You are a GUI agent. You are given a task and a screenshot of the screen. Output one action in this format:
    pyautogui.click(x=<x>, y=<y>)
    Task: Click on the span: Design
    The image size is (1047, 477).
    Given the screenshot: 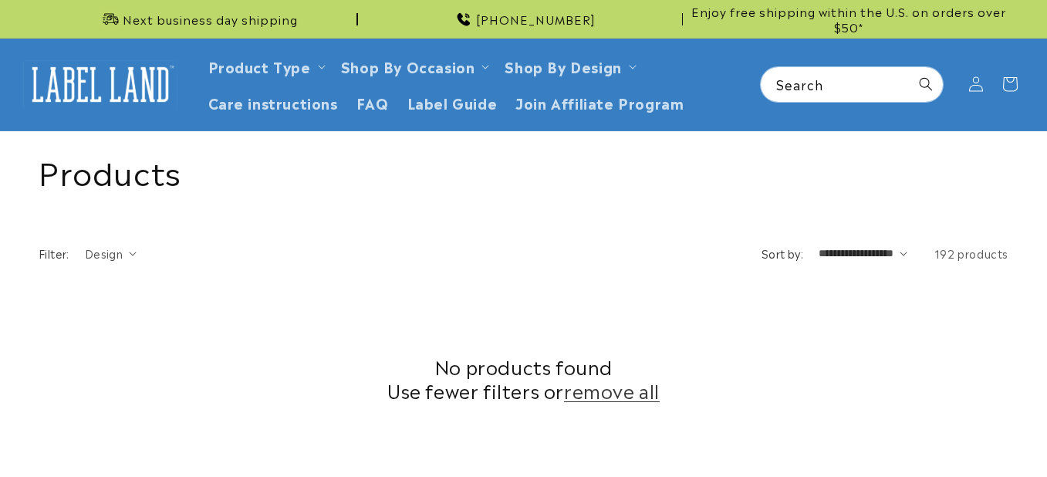 What is the action you would take?
    pyautogui.click(x=103, y=253)
    